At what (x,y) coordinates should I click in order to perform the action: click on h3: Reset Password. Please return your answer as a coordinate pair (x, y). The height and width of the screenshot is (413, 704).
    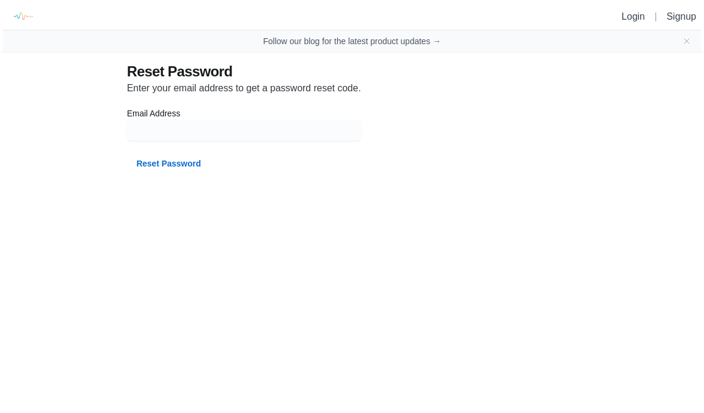
    Looking at the image, I should click on (352, 72).